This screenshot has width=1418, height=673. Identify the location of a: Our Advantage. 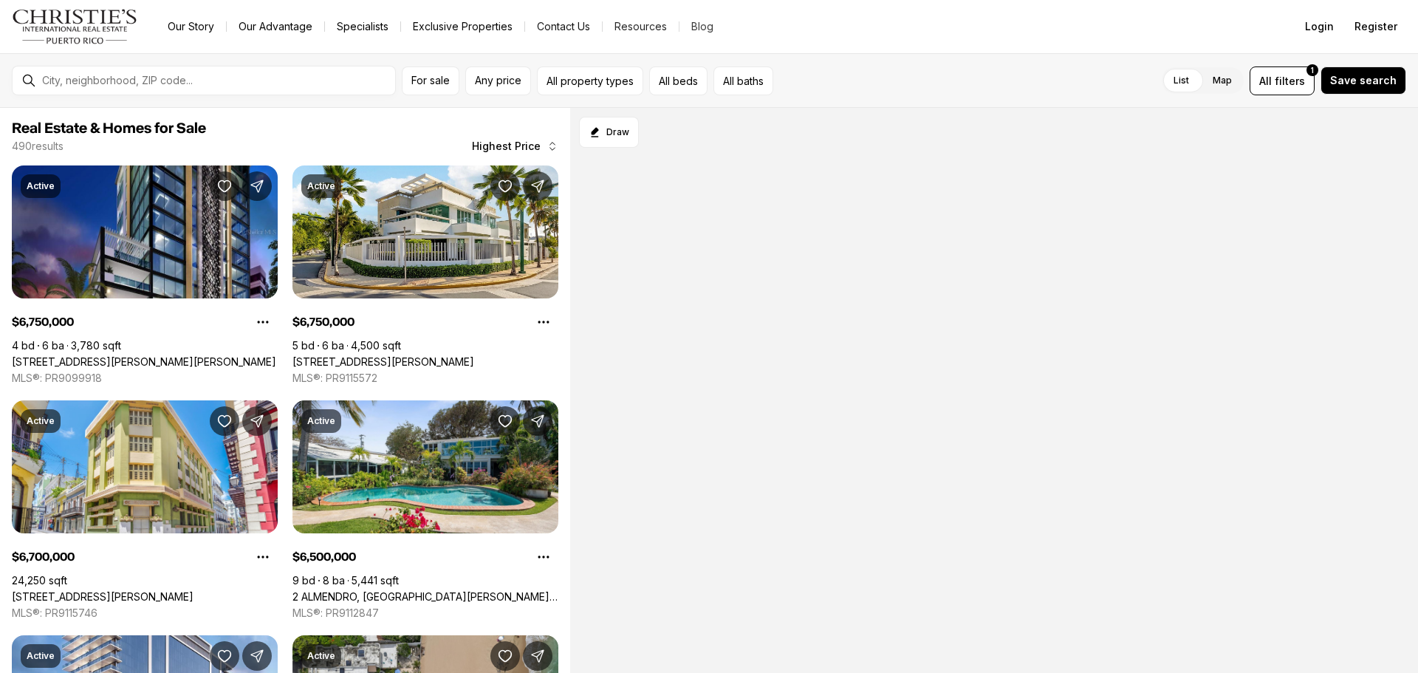
(276, 27).